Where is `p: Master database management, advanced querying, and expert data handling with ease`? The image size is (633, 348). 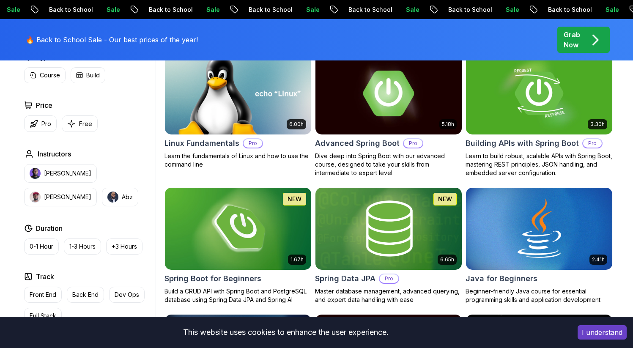 p: Master database management, advanced querying, and expert data handling with ease is located at coordinates (388, 295).